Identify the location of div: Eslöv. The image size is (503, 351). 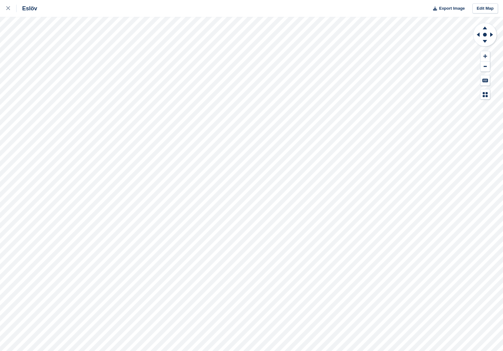
(27, 8).